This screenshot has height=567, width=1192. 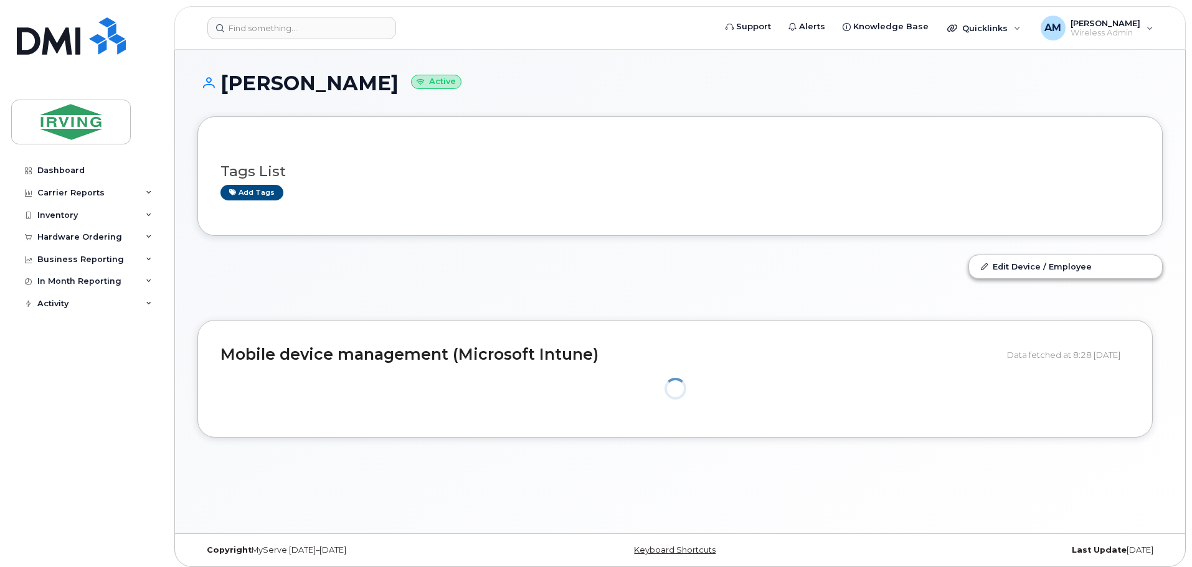 What do you see at coordinates (1099, 550) in the screenshot?
I see `strong: Last Update` at bounding box center [1099, 550].